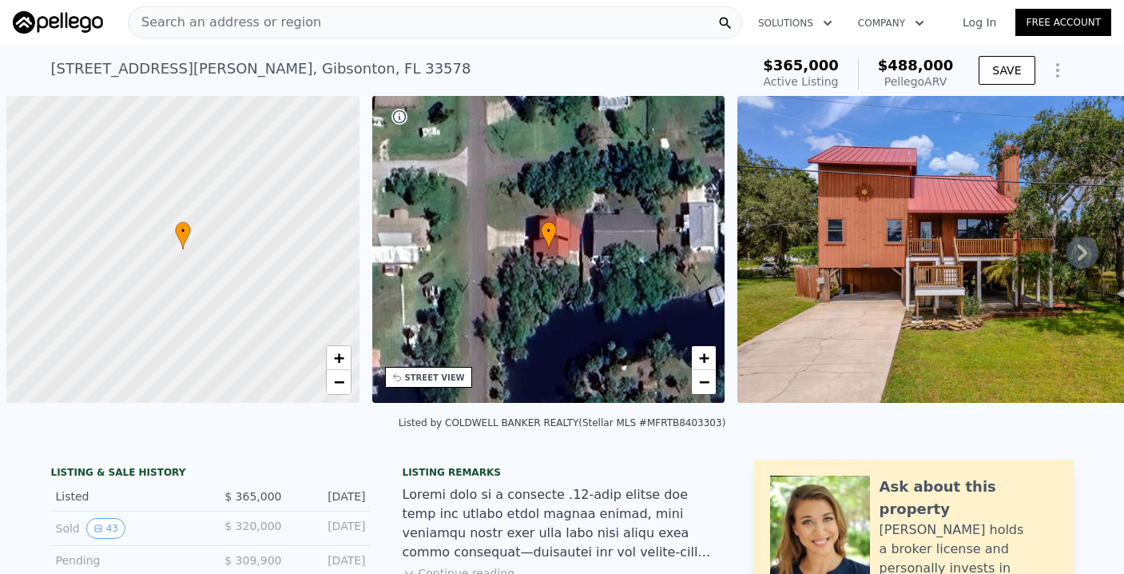  What do you see at coordinates (915, 65) in the screenshot?
I see `span: $488,000` at bounding box center [915, 65].